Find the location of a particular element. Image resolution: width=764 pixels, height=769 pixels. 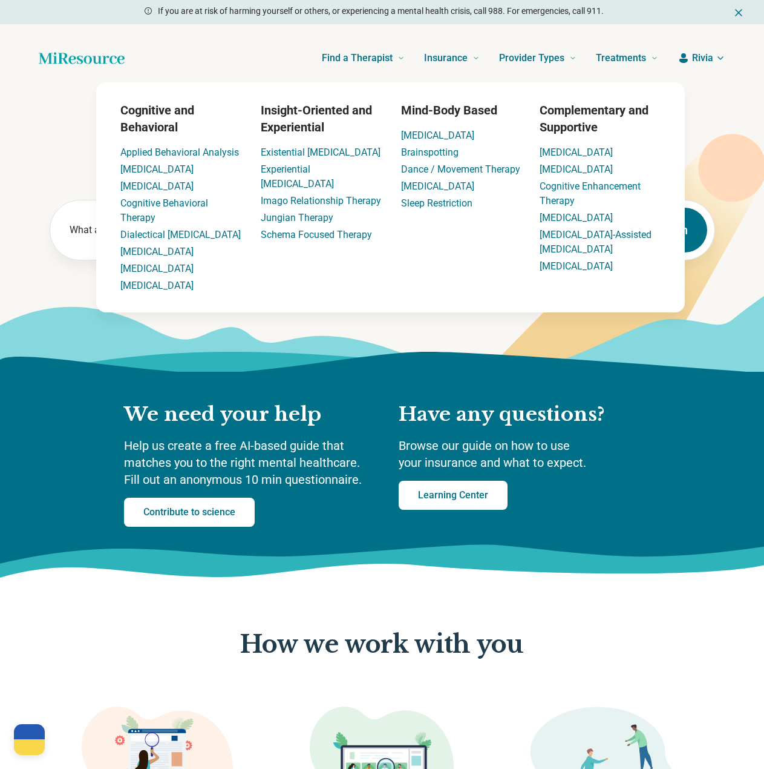

a: Learning Center is located at coordinates (453, 495).